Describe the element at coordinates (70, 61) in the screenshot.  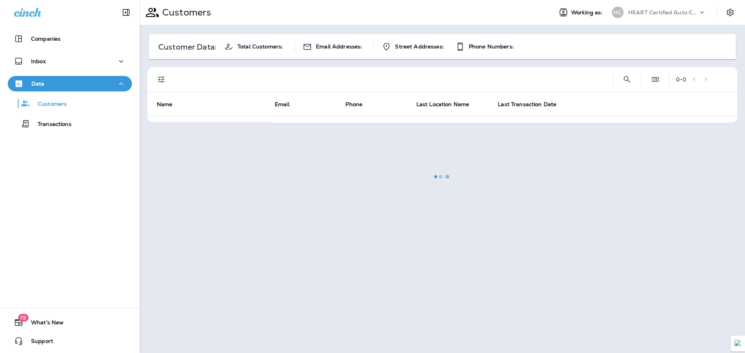
I see `button: Inbox` at that location.